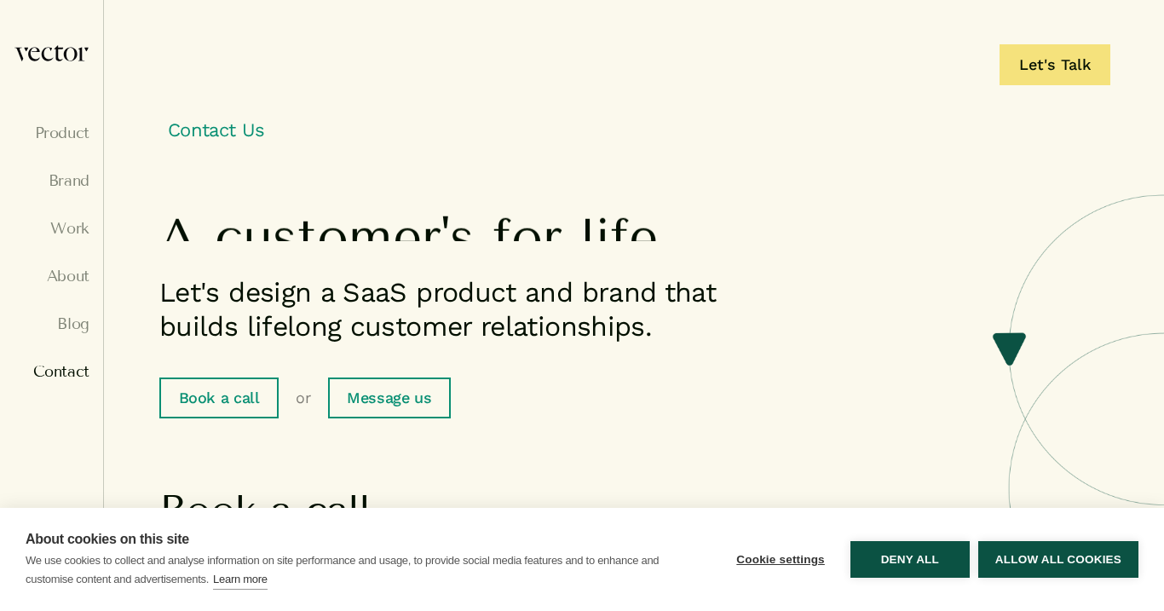 The height and width of the screenshot is (611, 1164). What do you see at coordinates (634, 135) in the screenshot?
I see `h1: Contact Us` at bounding box center [634, 135].